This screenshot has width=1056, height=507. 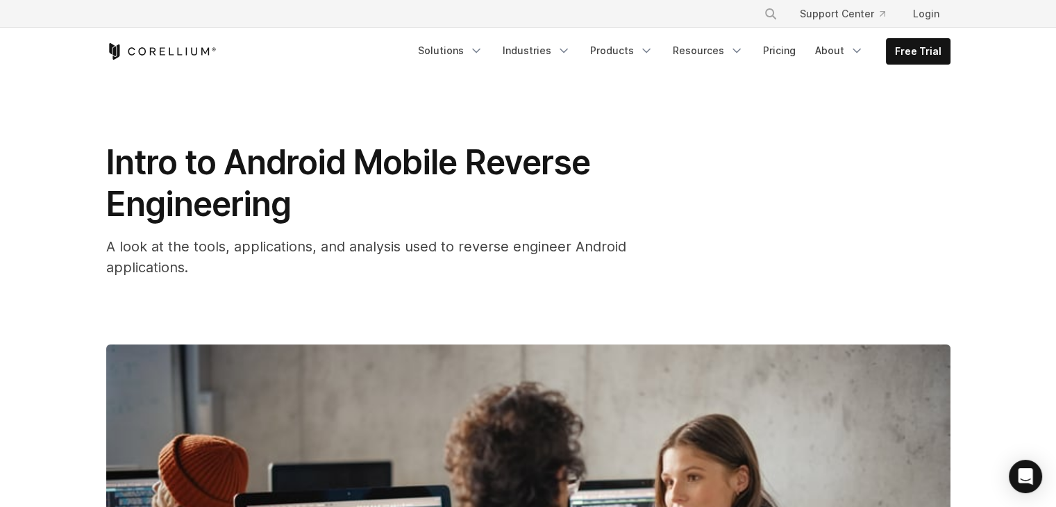 I want to click on a: Corellium Home, so click(x=161, y=51).